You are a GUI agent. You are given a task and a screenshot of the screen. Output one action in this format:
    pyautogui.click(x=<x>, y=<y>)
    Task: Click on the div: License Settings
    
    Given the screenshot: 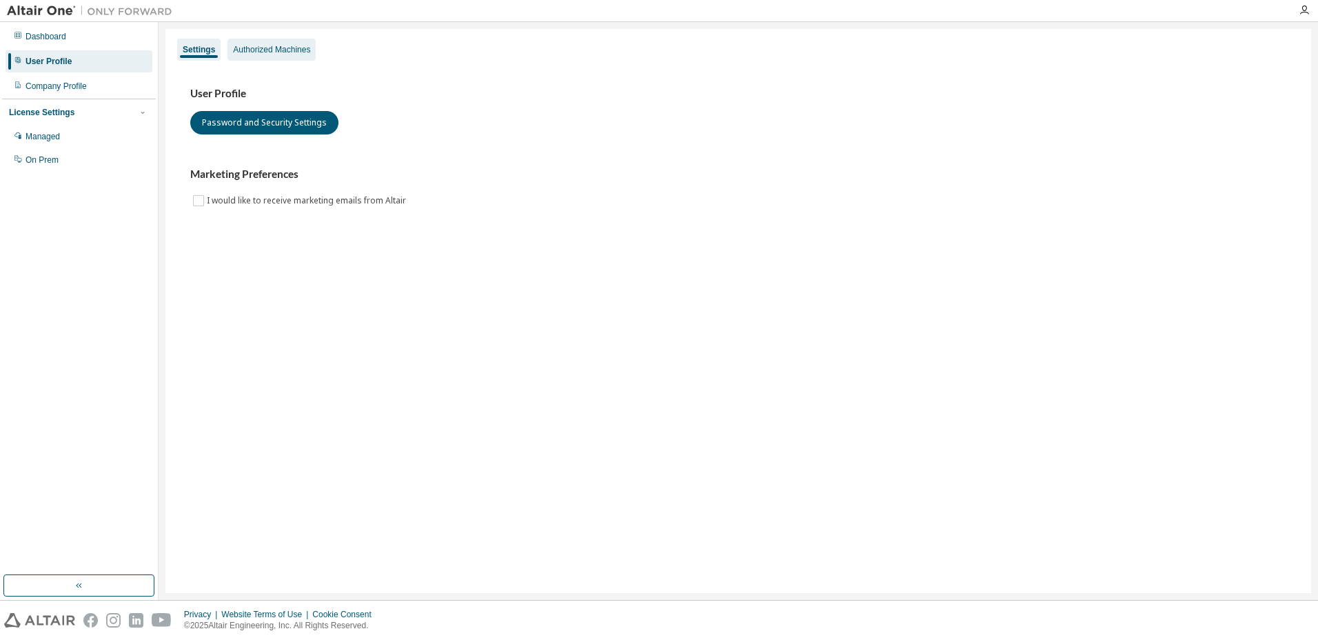 What is the action you would take?
    pyautogui.click(x=41, y=112)
    